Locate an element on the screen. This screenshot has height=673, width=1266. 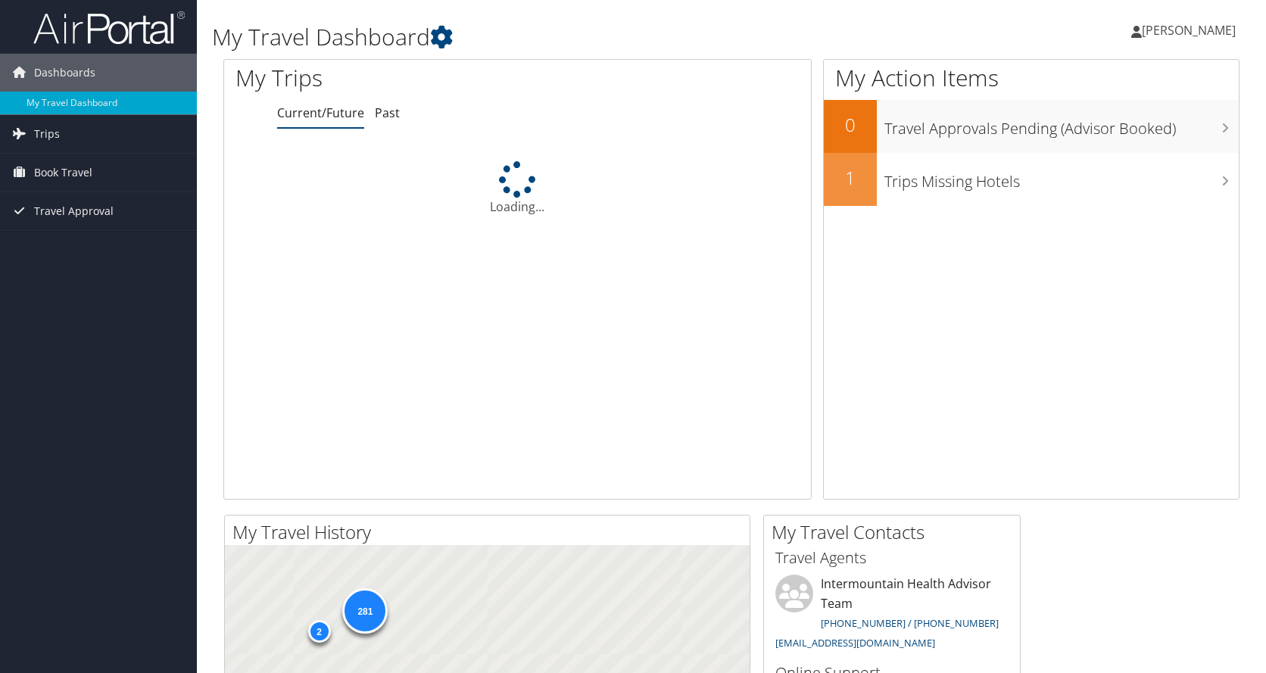
a: 0Travel Approvals Pending (Advisor Booked) is located at coordinates (1031, 126).